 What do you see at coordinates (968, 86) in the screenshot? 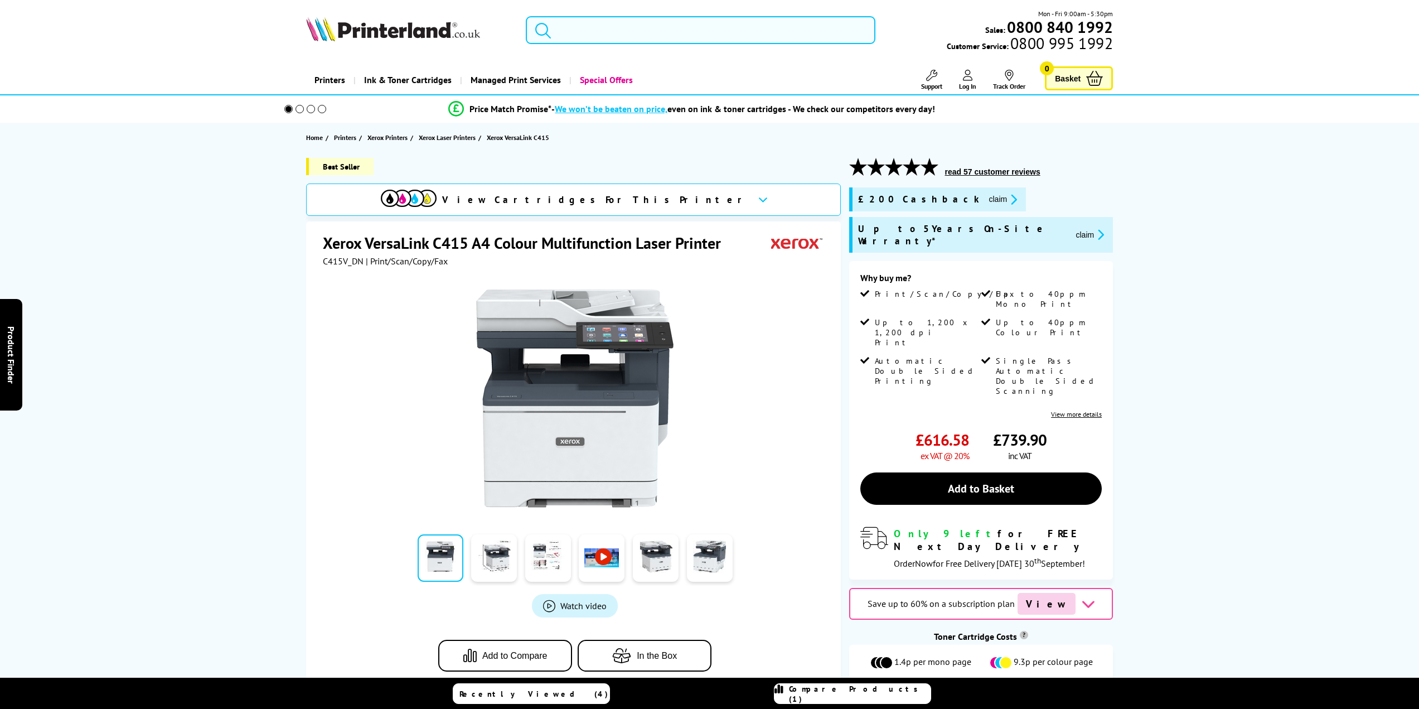
I see `span: Log In` at bounding box center [968, 86].